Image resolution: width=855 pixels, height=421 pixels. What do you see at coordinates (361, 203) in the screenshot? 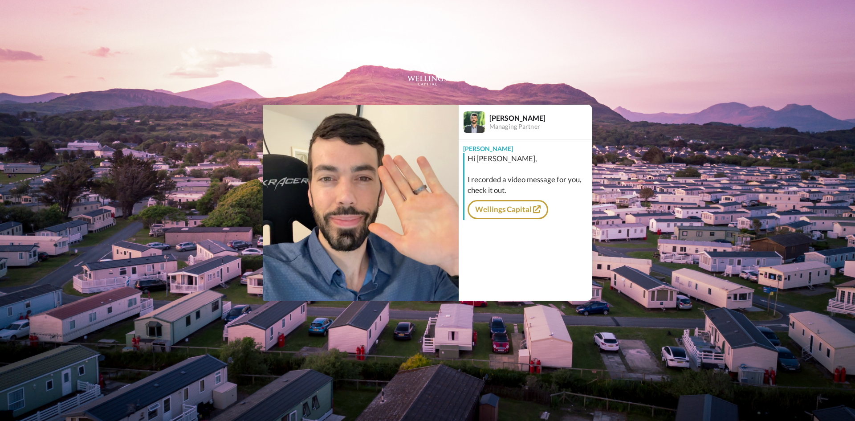
I see `img: 2124782a-2fab-4324-bd04-2e466034ad3b-thumb.jpg` at bounding box center [361, 203].